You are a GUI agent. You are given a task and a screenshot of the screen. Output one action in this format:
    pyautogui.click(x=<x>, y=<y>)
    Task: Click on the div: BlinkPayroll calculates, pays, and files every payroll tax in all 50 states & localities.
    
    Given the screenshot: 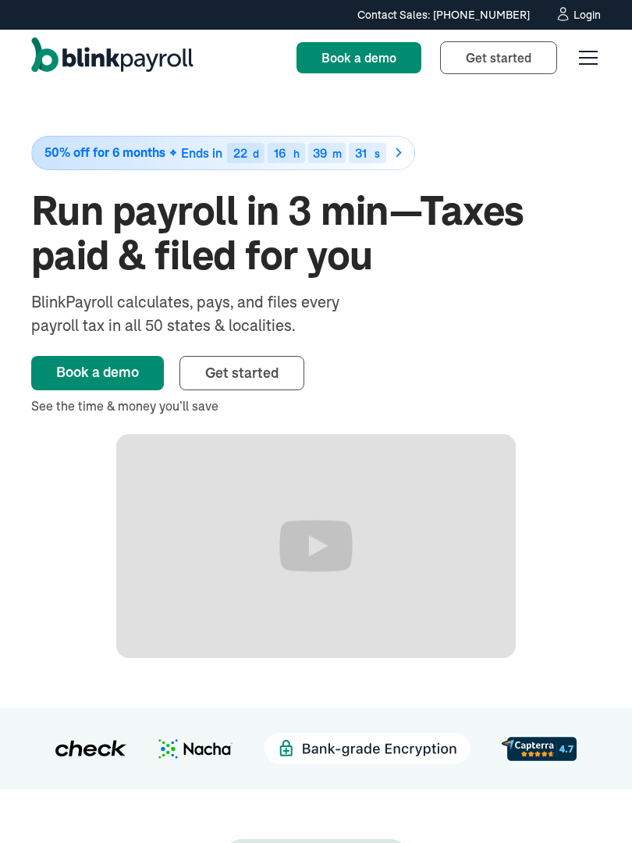 What is the action you would take?
    pyautogui.click(x=206, y=314)
    